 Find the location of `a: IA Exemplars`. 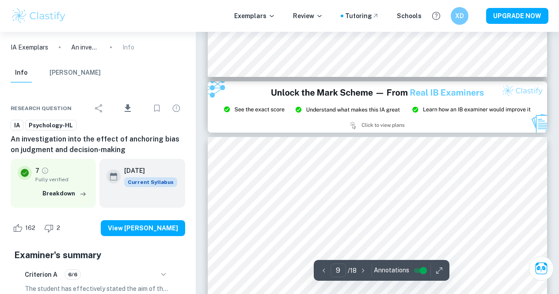

a: IA Exemplars is located at coordinates (29, 47).